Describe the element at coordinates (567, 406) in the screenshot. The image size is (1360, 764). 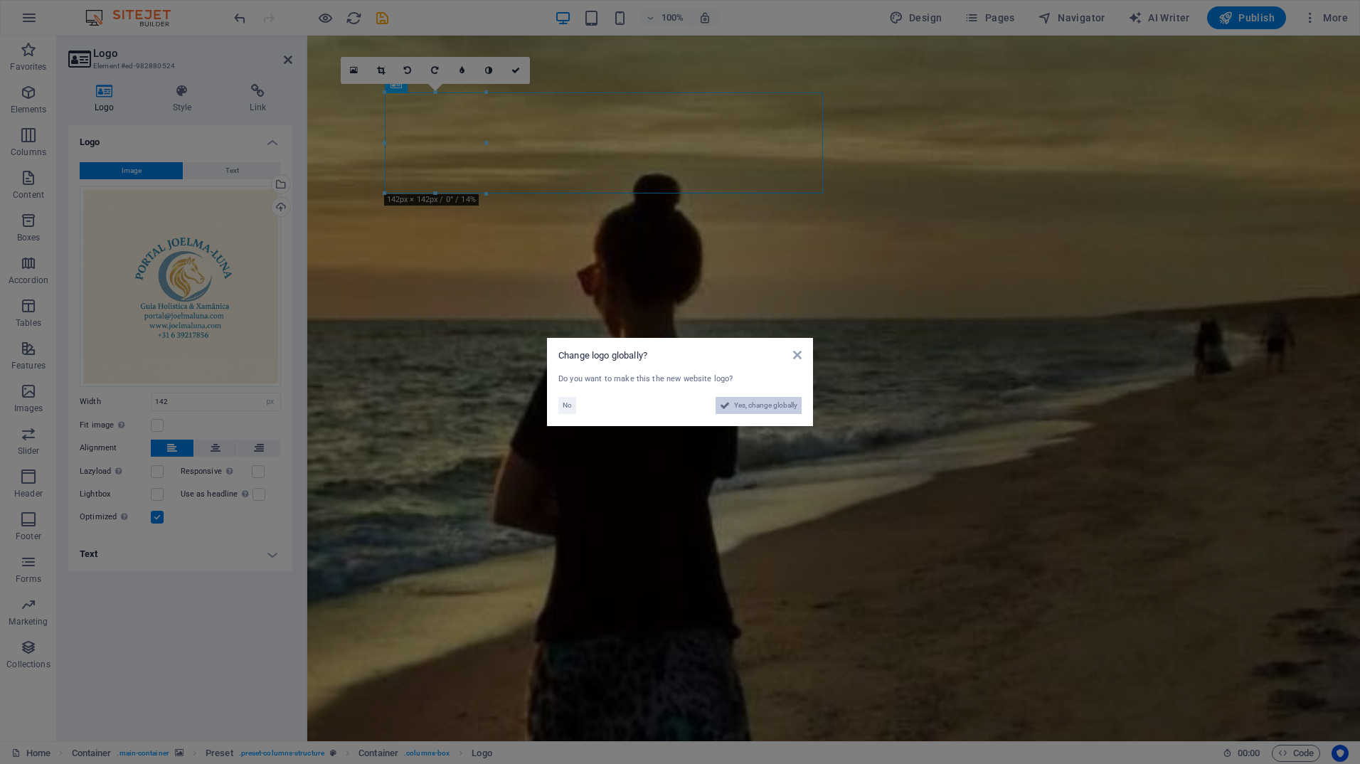
I see `span: No` at that location.